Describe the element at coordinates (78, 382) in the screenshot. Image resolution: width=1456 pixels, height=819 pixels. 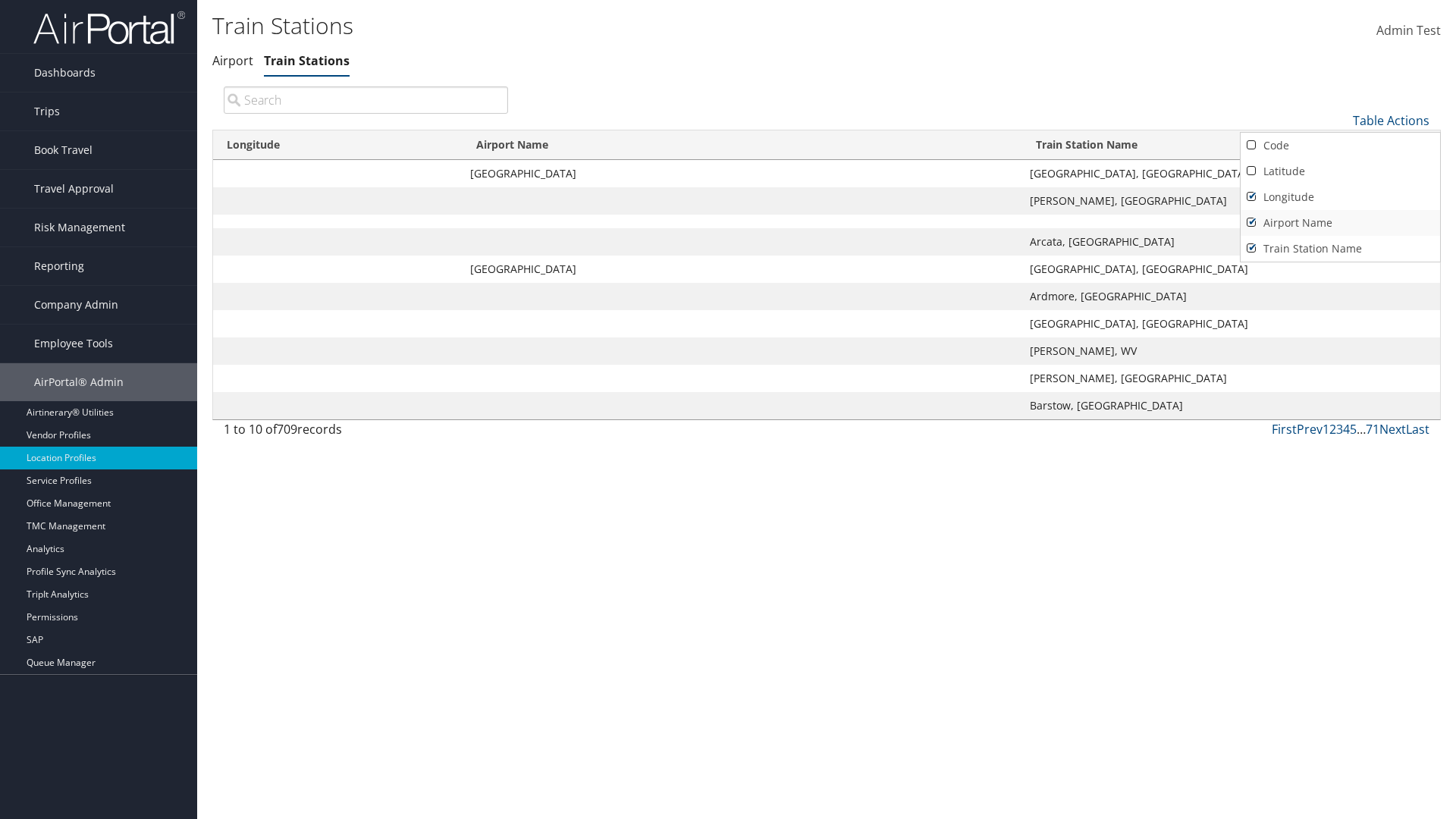
I see `span: AirPortal® Admin` at that location.